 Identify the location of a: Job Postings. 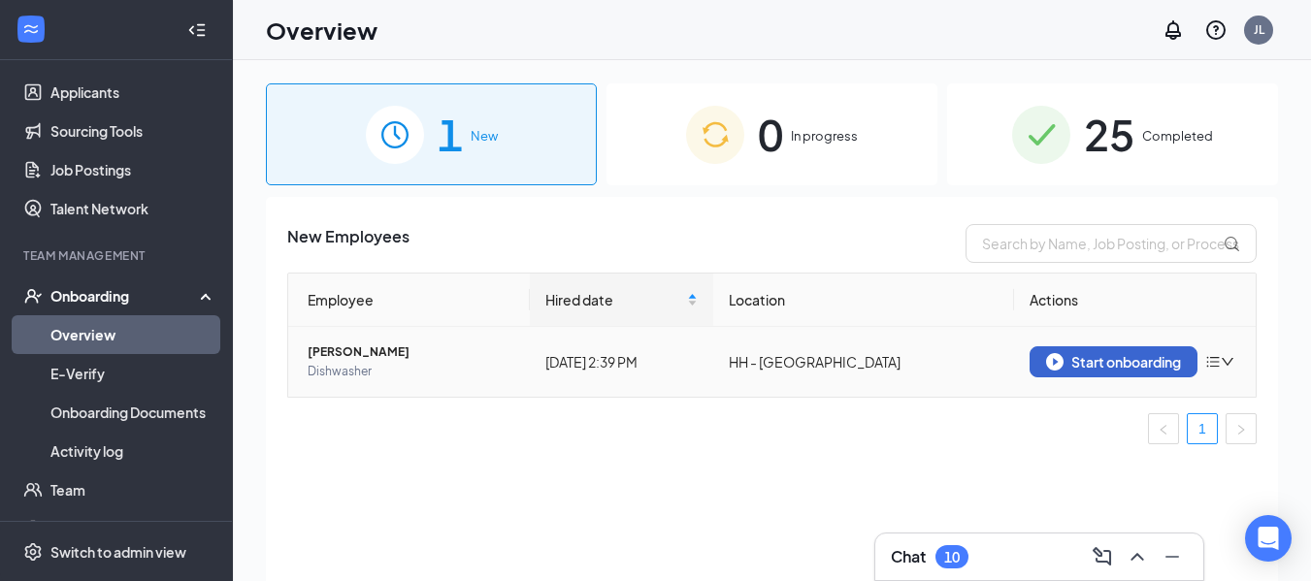
(133, 170).